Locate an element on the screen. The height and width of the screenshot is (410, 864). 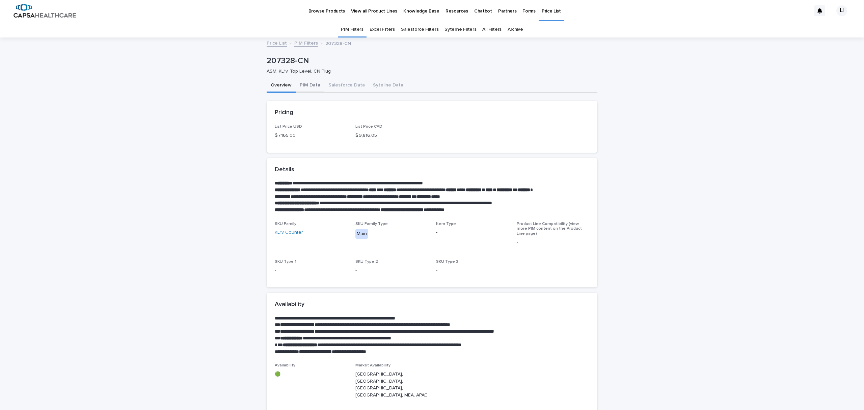
button: Overview is located at coordinates (281, 86).